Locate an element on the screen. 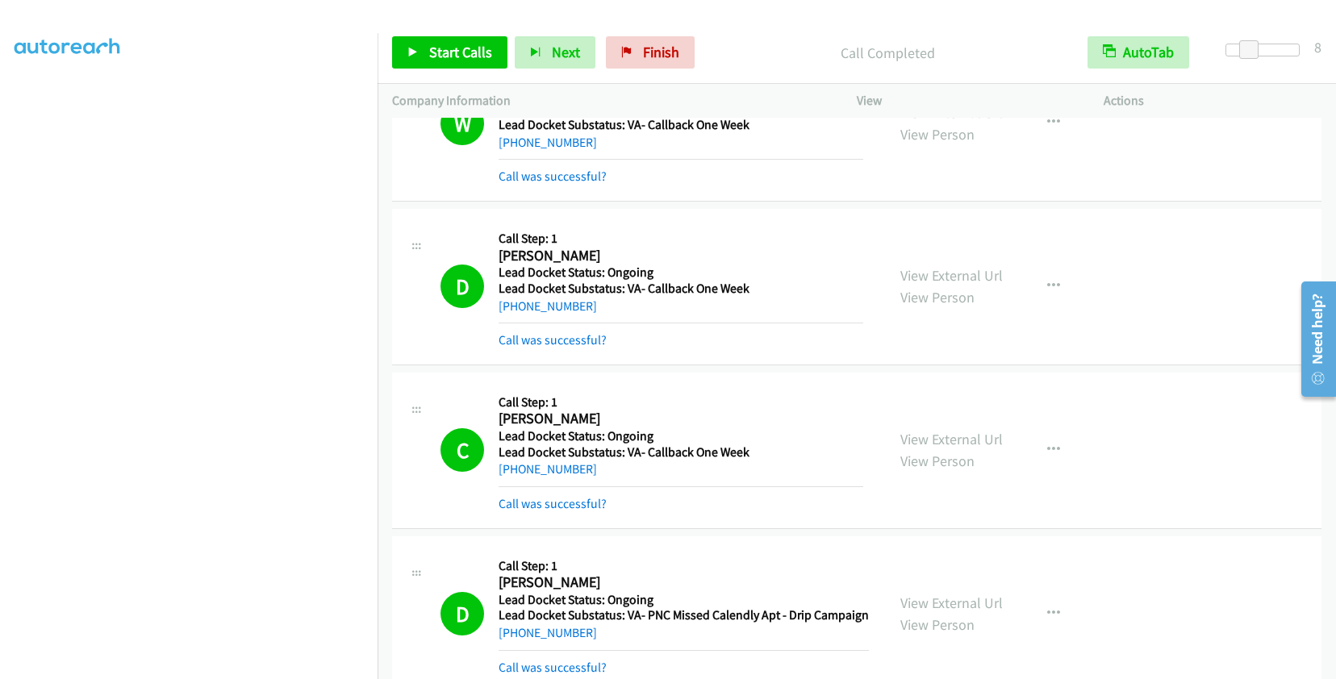 The height and width of the screenshot is (679, 1336). span: Finish is located at coordinates (661, 52).